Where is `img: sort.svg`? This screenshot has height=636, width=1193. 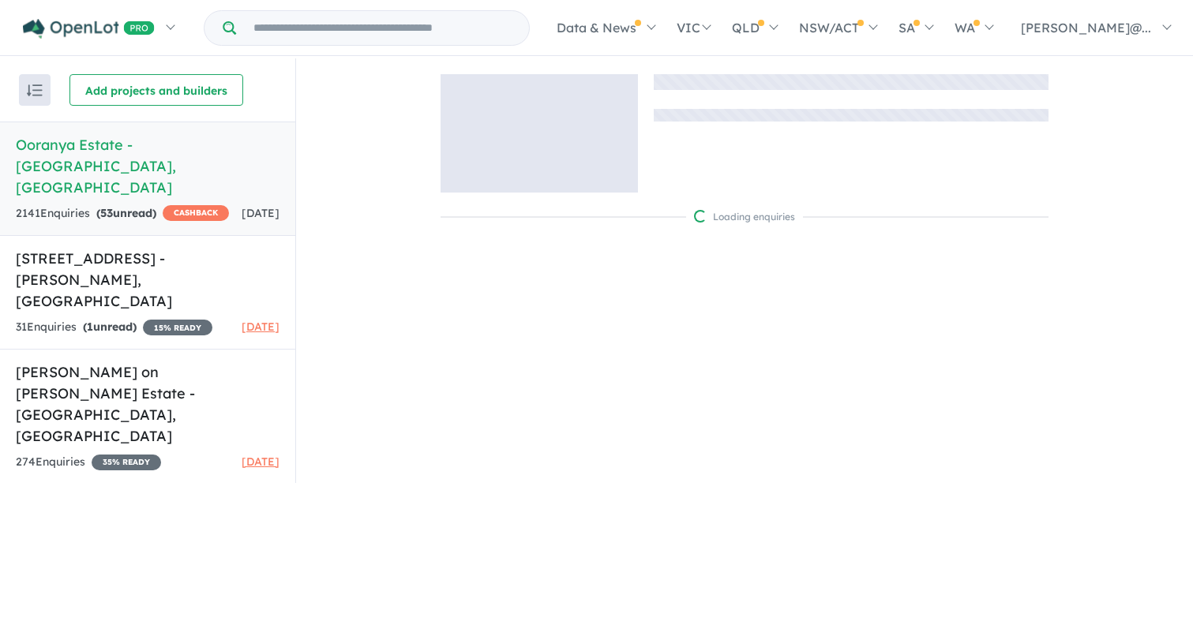
img: sort.svg is located at coordinates (35, 90).